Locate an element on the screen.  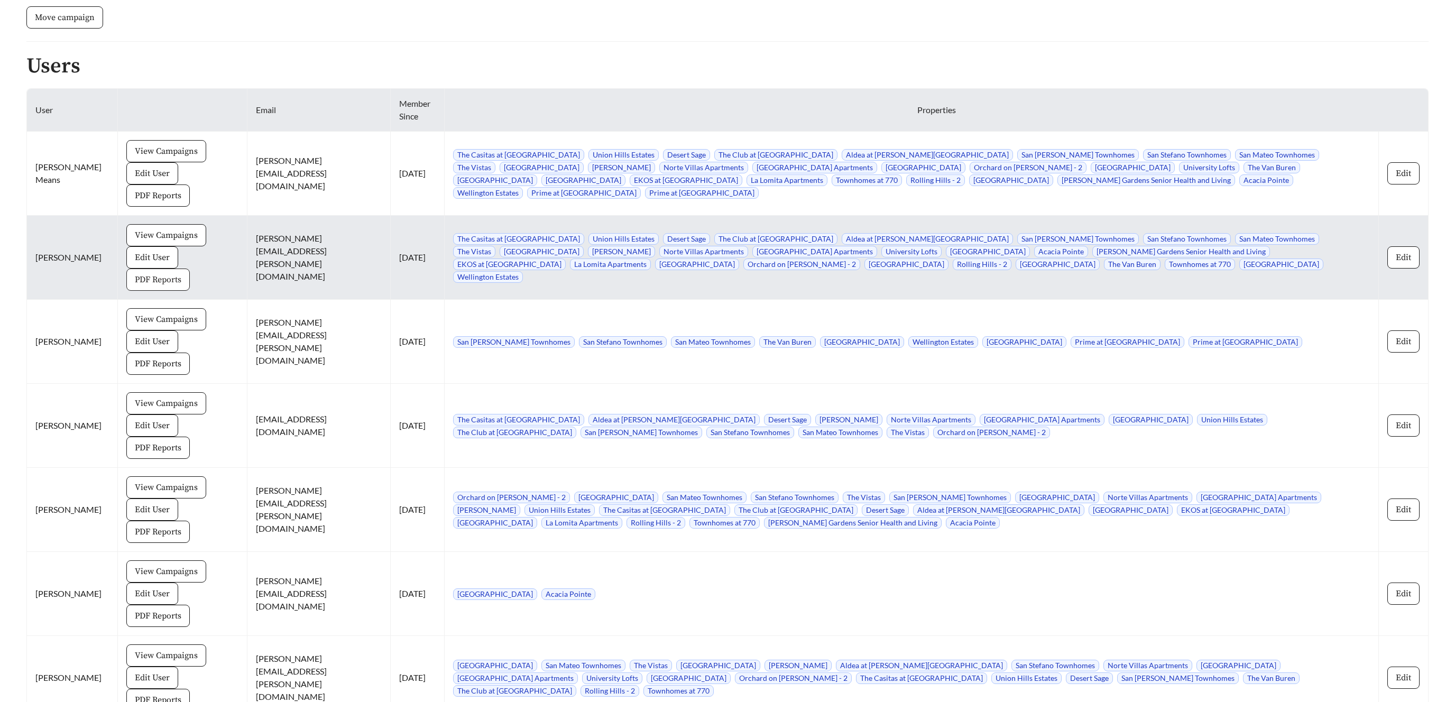
th: Member Since is located at coordinates (418, 110).